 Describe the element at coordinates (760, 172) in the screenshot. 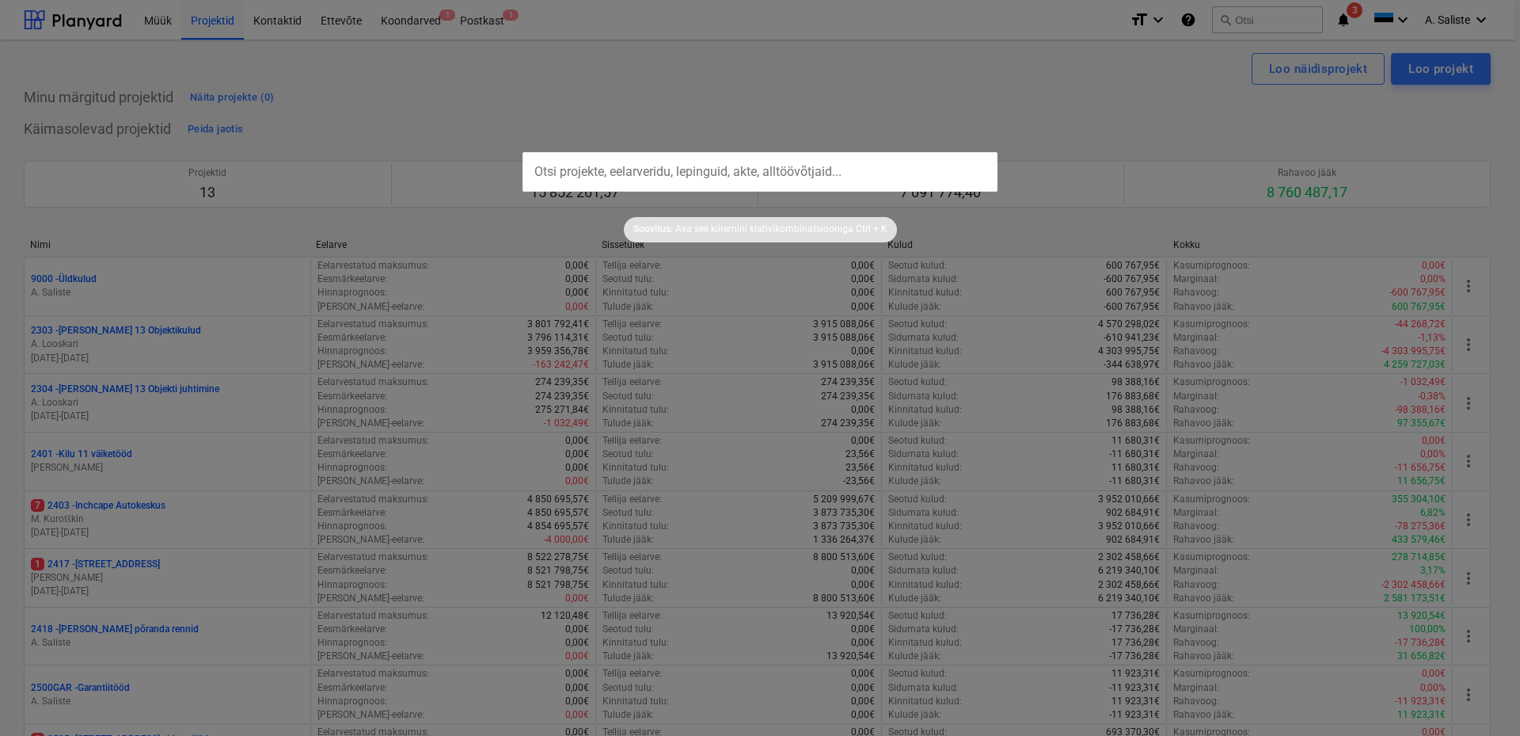

I see `input: Otsi projekte, eelarveridu, lepinguid, akte, alltöövõtjaid...` at that location.